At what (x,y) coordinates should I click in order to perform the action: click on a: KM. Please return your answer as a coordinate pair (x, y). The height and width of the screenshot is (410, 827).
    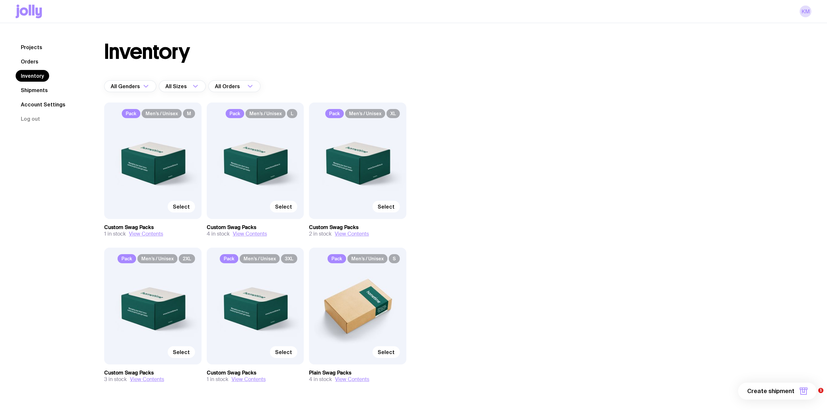
    Looking at the image, I should click on (806, 11).